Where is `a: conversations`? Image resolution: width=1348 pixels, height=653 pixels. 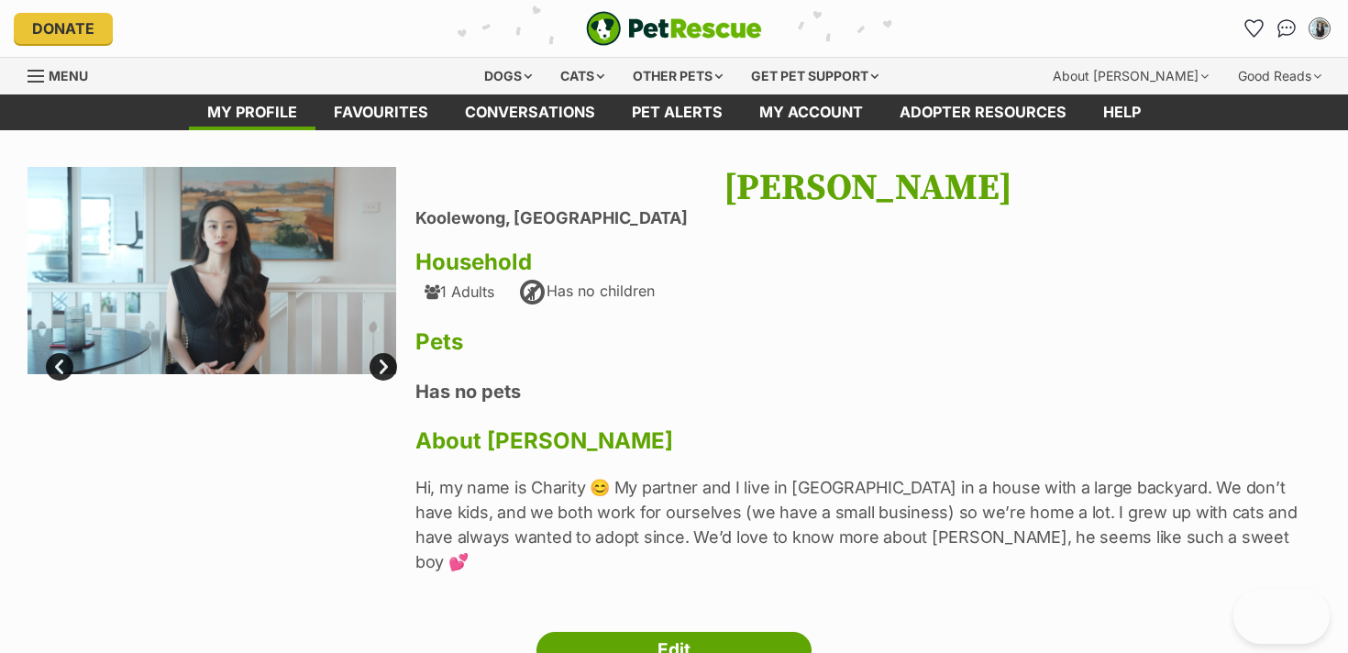 a: conversations is located at coordinates (530, 112).